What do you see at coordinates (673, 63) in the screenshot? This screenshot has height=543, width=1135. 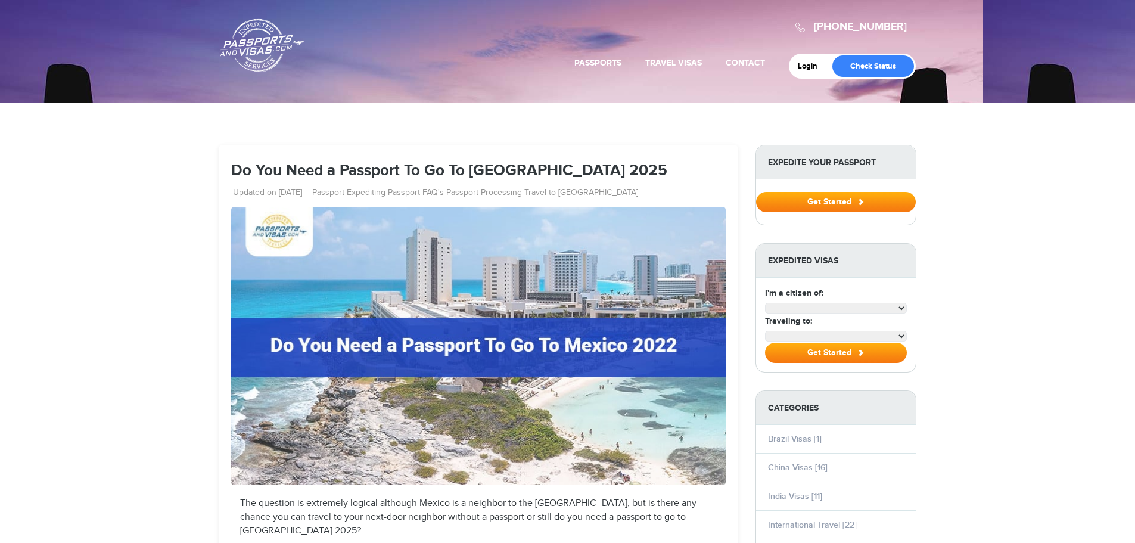 I see `a: Travel Visas` at bounding box center [673, 63].